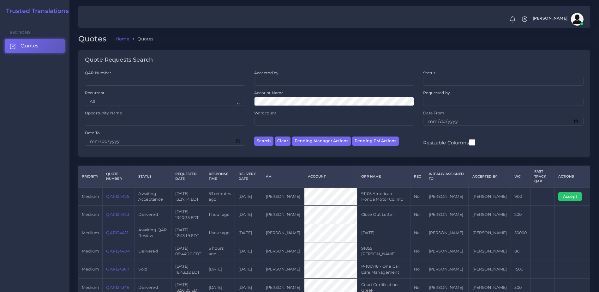  I want to click on img: avatar, so click(577, 19).